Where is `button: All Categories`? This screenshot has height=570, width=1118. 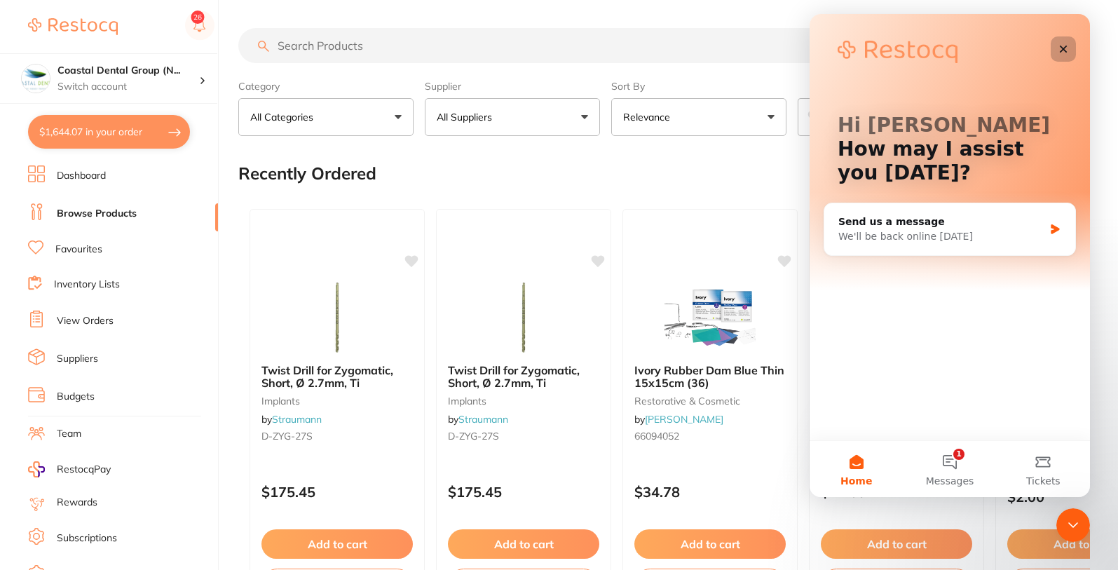
button: All Categories is located at coordinates (326, 117).